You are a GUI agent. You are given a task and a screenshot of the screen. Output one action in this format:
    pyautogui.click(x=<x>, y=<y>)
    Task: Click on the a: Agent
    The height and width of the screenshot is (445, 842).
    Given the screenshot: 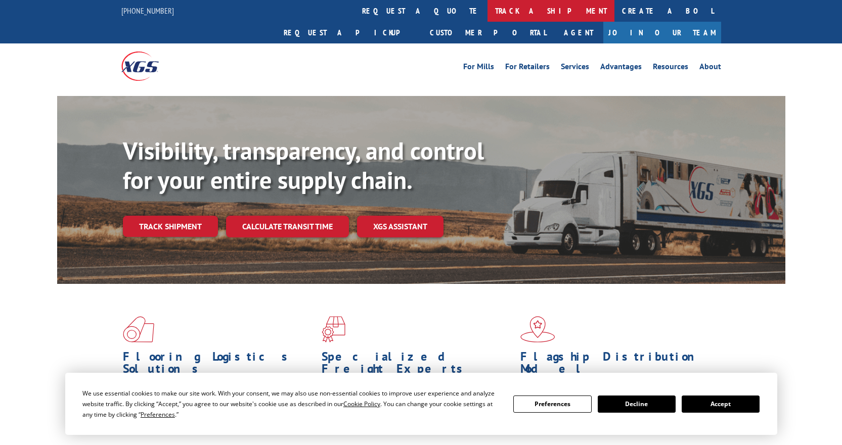 What is the action you would take?
    pyautogui.click(x=578, y=32)
    